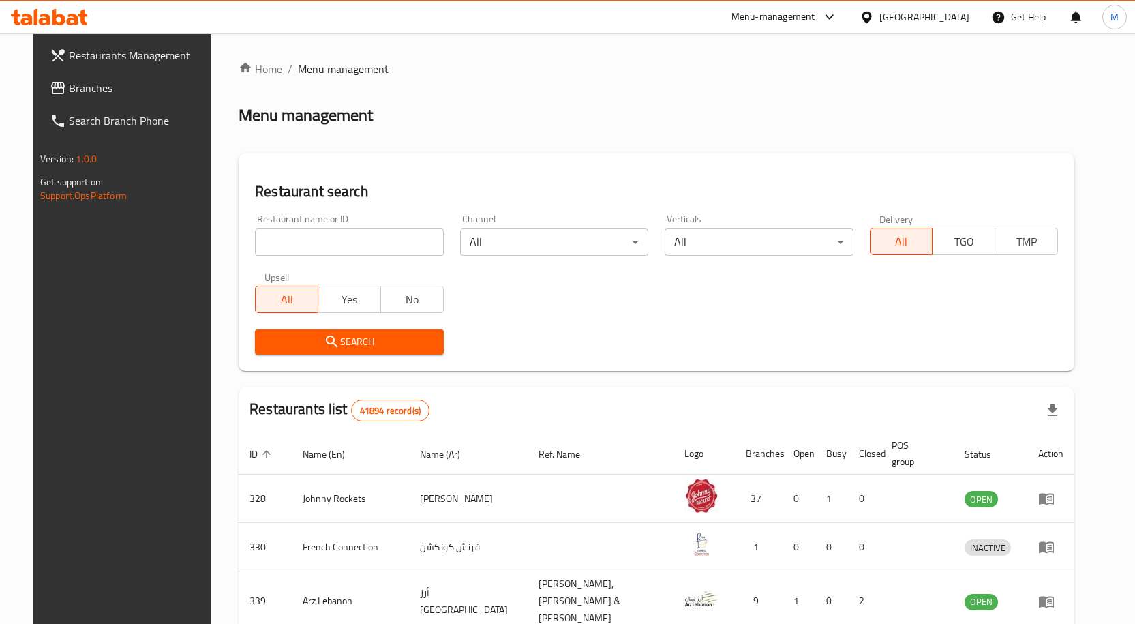  Describe the element at coordinates (702, 496) in the screenshot. I see `img: Johnny Rockets` at that location.